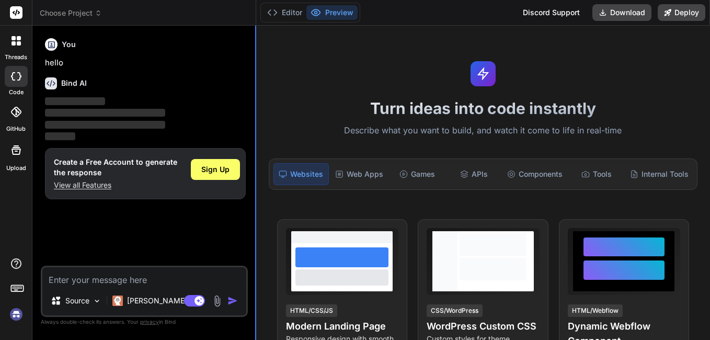 The image size is (710, 340). I want to click on label: threads, so click(16, 57).